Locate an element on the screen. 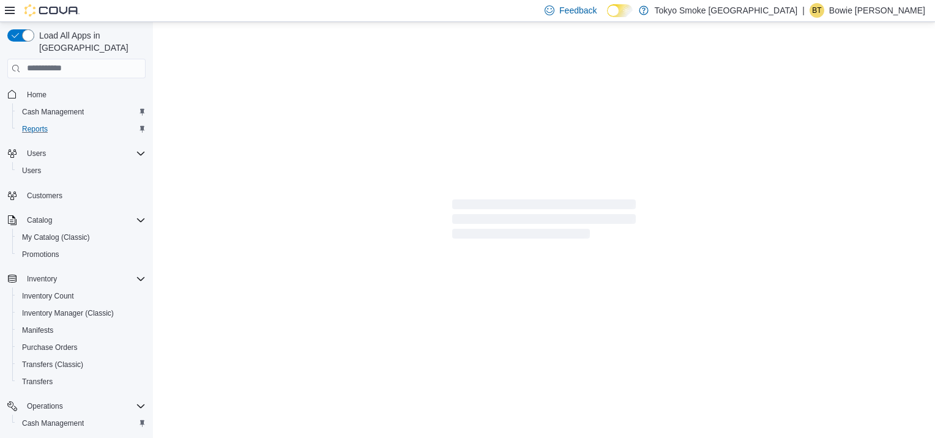 This screenshot has height=438, width=935. a: Reports is located at coordinates (35, 129).